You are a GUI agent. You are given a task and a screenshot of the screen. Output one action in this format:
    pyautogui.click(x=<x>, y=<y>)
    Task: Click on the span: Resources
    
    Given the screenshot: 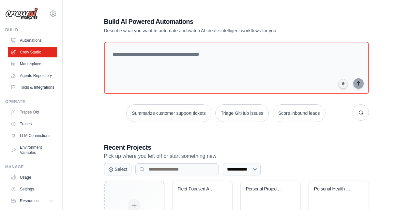 What is the action you would take?
    pyautogui.click(x=29, y=201)
    